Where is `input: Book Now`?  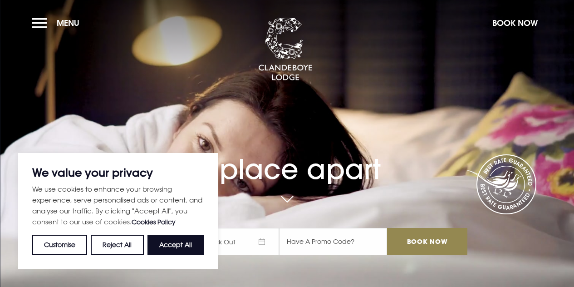 input: Book Now is located at coordinates (427, 242).